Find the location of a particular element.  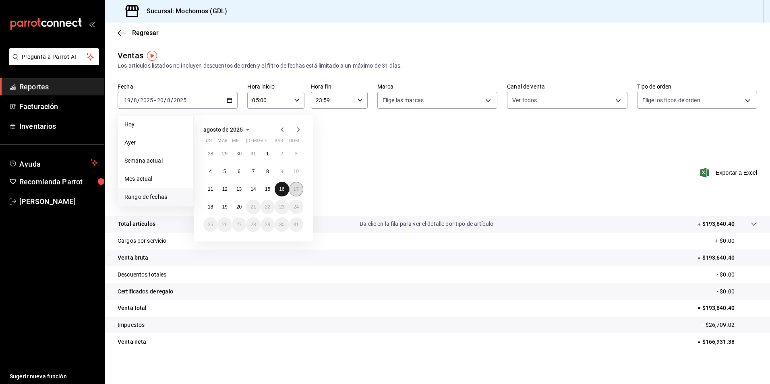

label: Tipo de orden is located at coordinates (697, 87).